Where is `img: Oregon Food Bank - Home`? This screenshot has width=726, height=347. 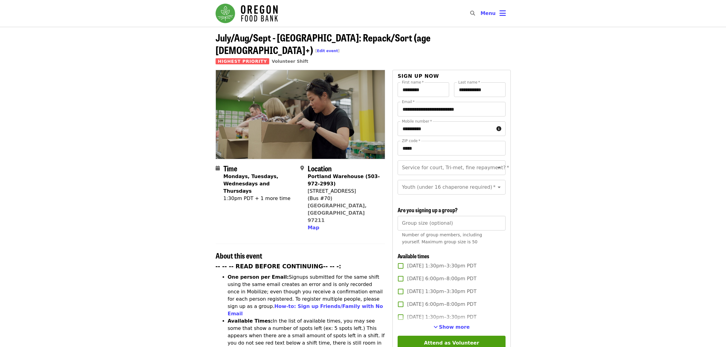 img: Oregon Food Bank - Home is located at coordinates (247, 13).